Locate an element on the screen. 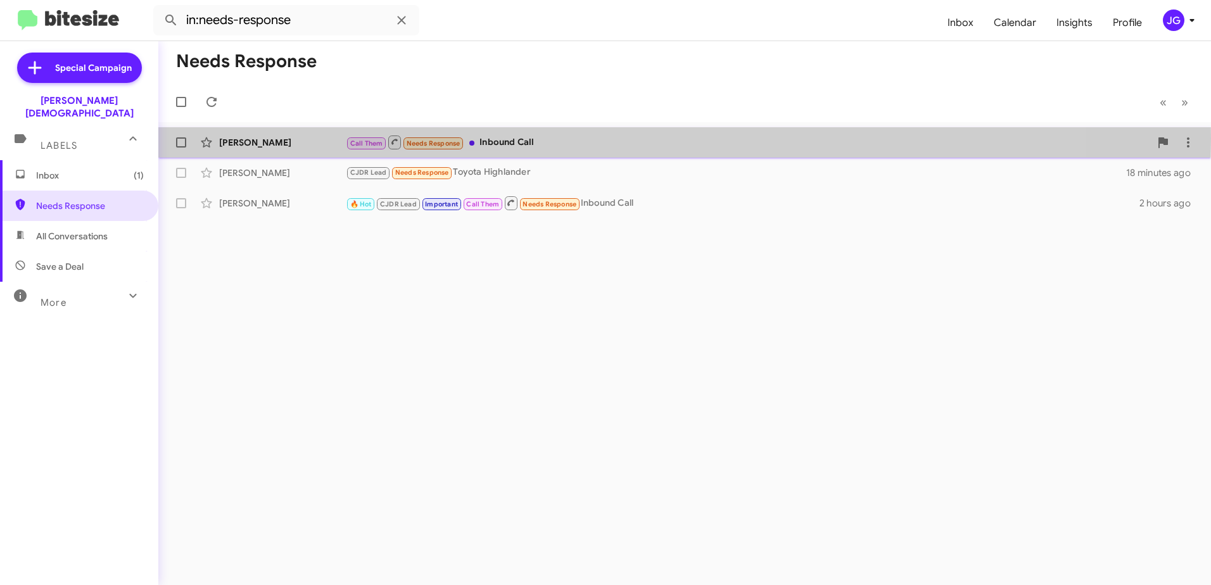 The image size is (1211, 585). nav: Page navigation example is located at coordinates (1175, 102).